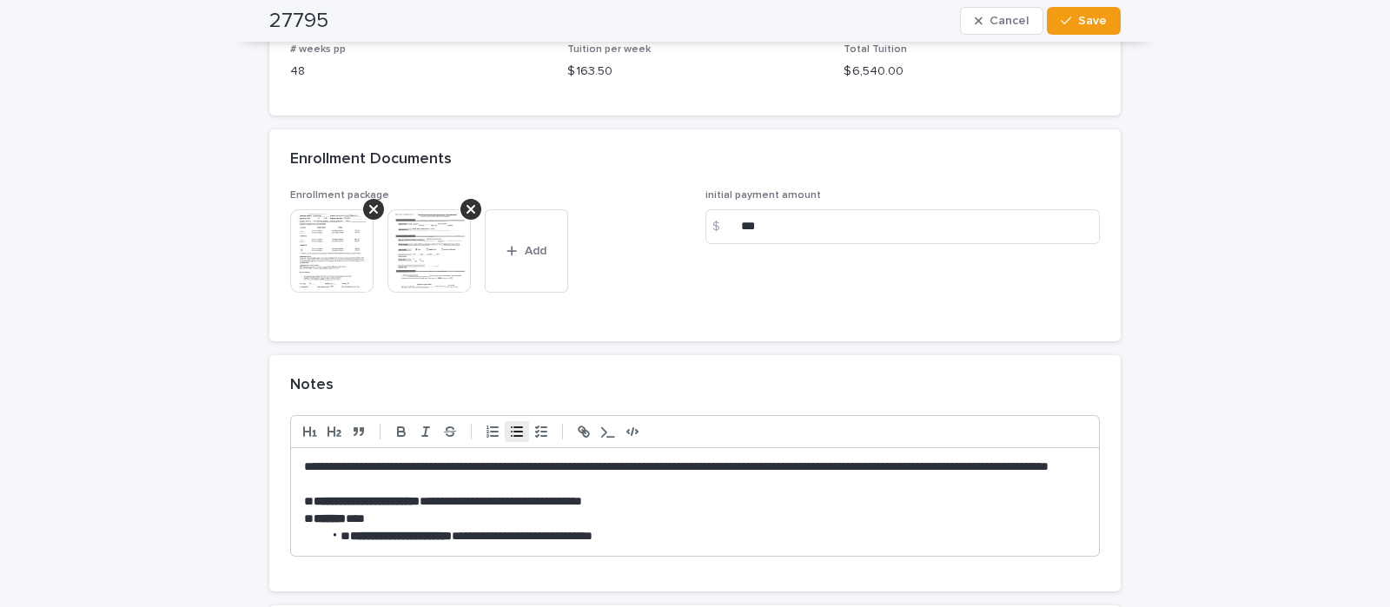 This screenshot has width=1390, height=607. I want to click on span: Cancel, so click(1008, 21).